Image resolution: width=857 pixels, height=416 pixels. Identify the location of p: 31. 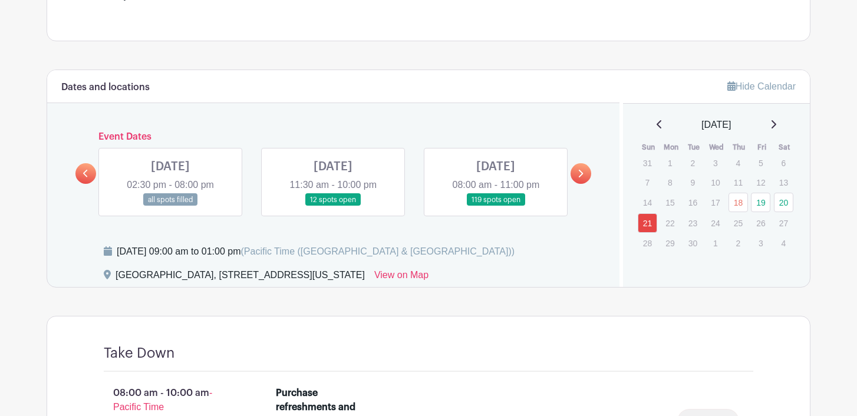
(647, 163).